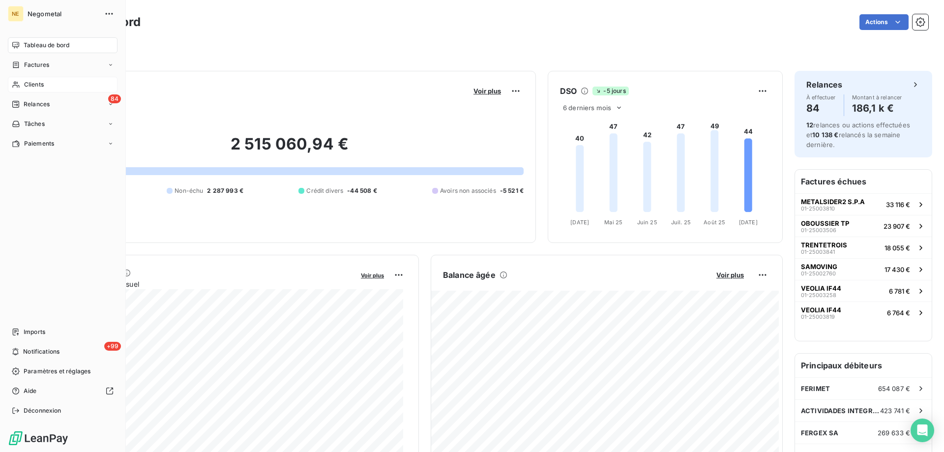 Image resolution: width=944 pixels, height=452 pixels. Describe the element at coordinates (57, 371) in the screenshot. I see `span: Paramètres et réglages` at that location.